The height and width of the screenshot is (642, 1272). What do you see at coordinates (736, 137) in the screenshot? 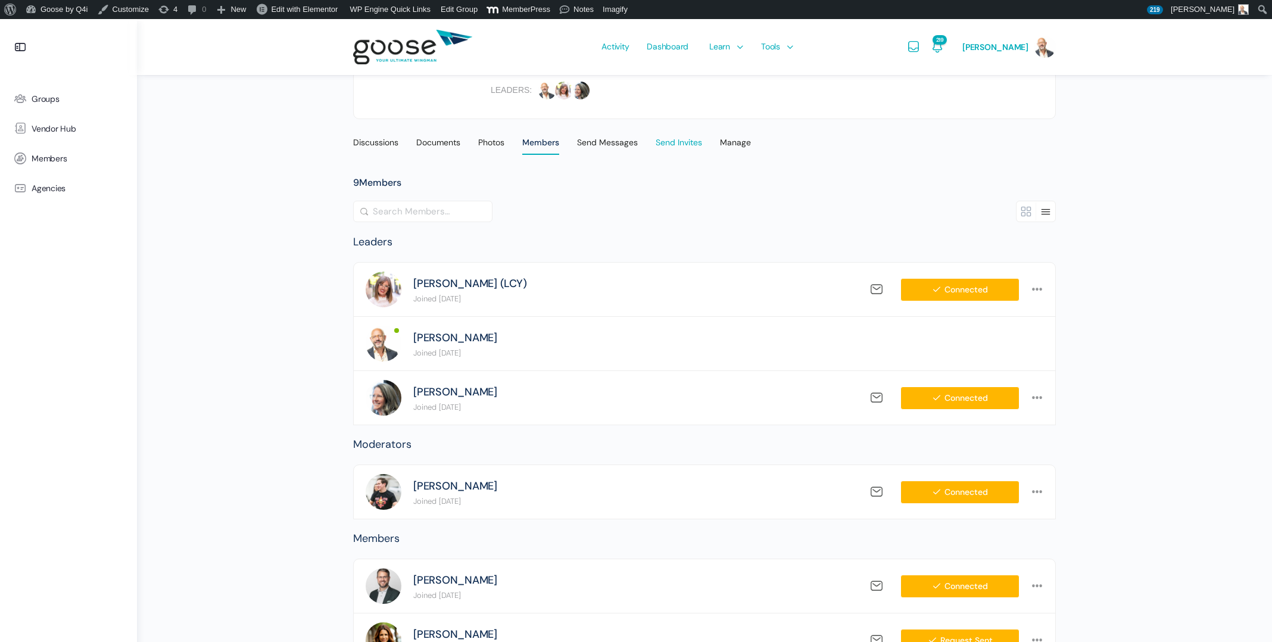
I see `a: Manage` at bounding box center [736, 137].